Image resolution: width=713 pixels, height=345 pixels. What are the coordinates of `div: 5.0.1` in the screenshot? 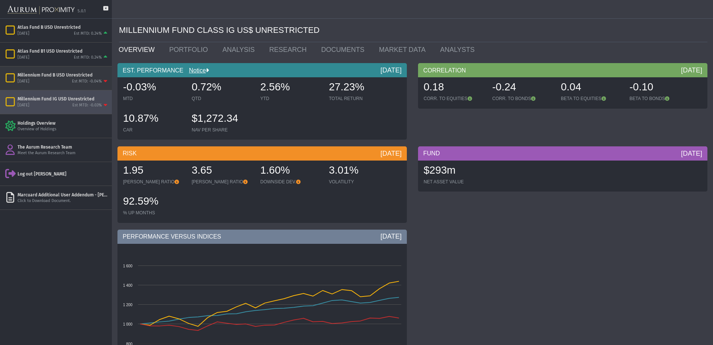 It's located at (82, 11).